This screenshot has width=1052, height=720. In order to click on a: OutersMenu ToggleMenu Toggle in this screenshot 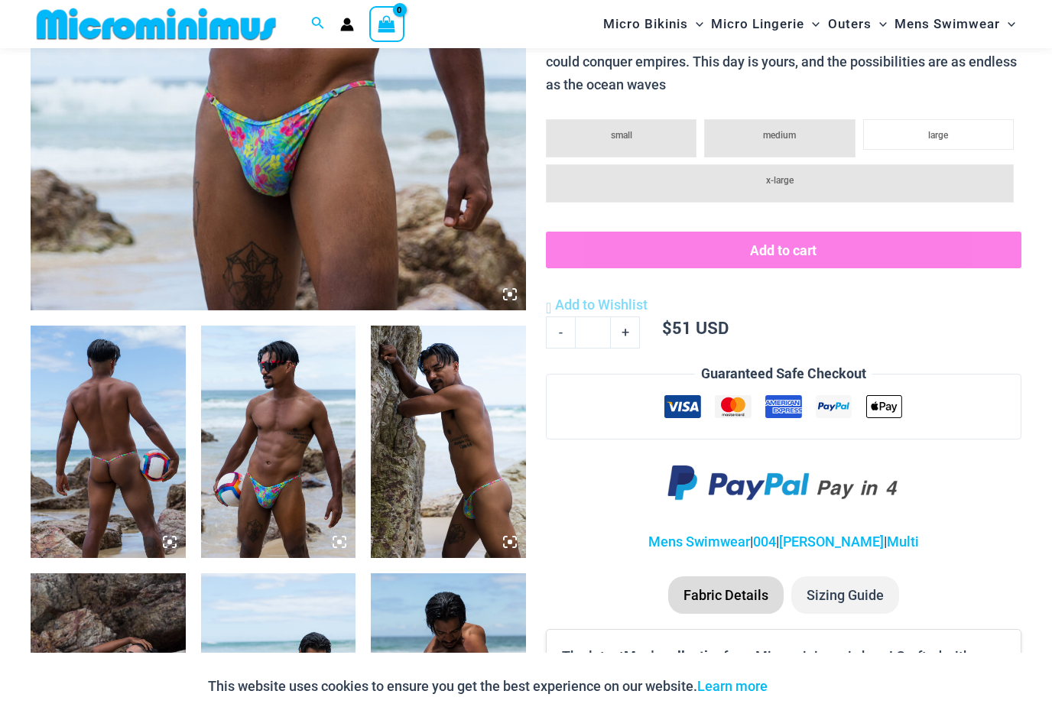, I will do `click(857, 24)`.